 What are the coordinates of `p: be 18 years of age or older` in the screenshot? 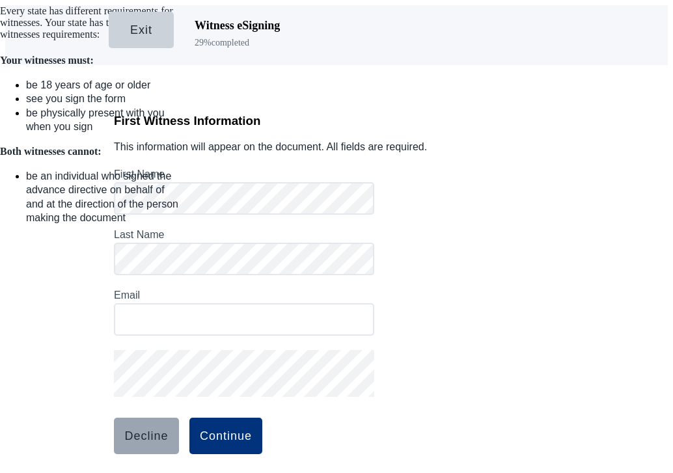 It's located at (102, 85).